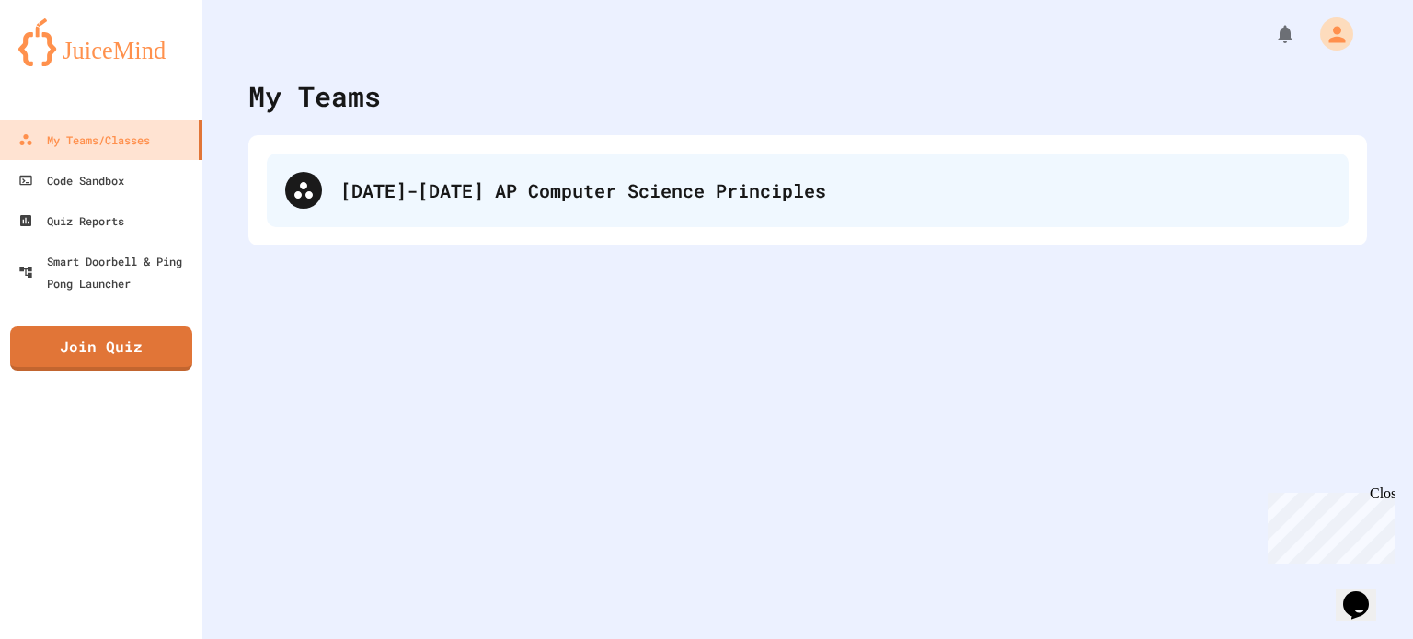 Image resolution: width=1413 pixels, height=639 pixels. I want to click on div: Chat with us now!Close, so click(67, 62).